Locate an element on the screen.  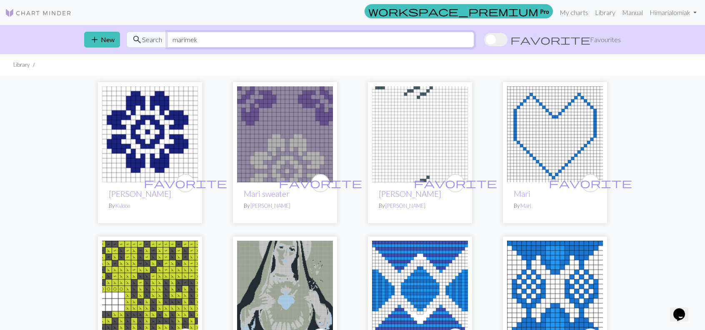
a: Himarialomiak is located at coordinates (673, 13).